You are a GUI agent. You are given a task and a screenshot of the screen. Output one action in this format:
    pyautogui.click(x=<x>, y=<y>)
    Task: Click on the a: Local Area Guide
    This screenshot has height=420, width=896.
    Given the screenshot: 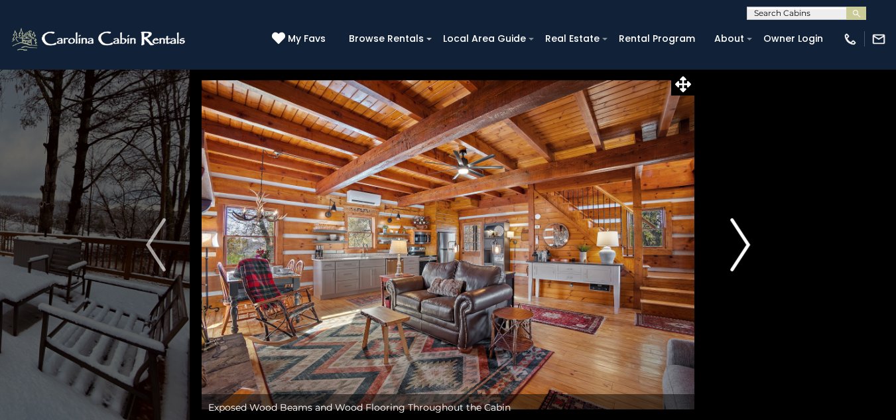 What is the action you would take?
    pyautogui.click(x=484, y=38)
    